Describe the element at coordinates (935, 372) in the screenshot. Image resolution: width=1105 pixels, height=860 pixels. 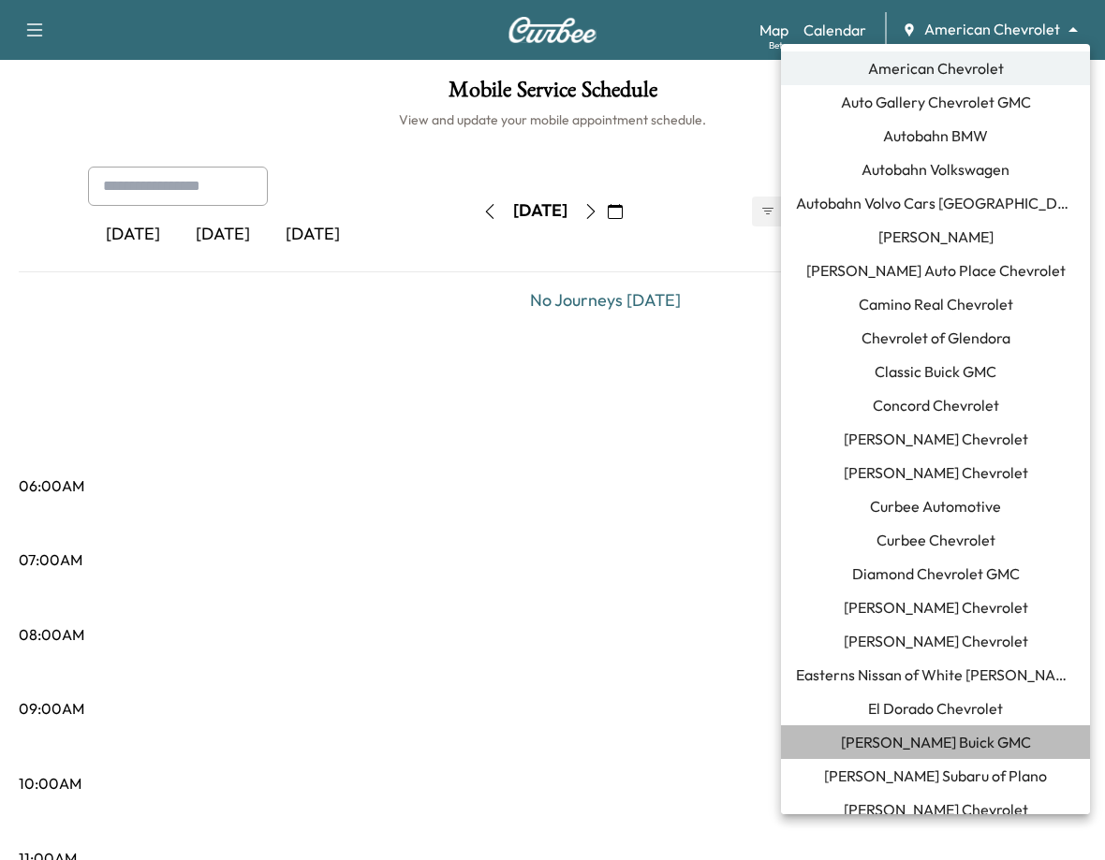
I see `span: Classic Buick GMC` at that location.